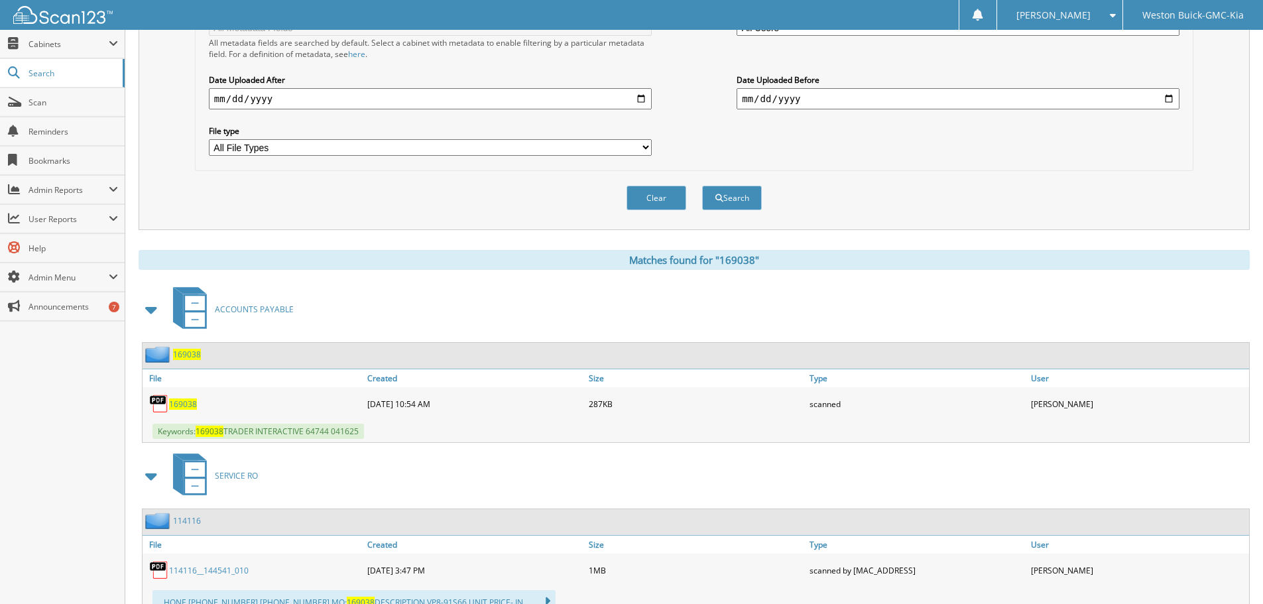 The image size is (1263, 604). I want to click on a: here, so click(357, 54).